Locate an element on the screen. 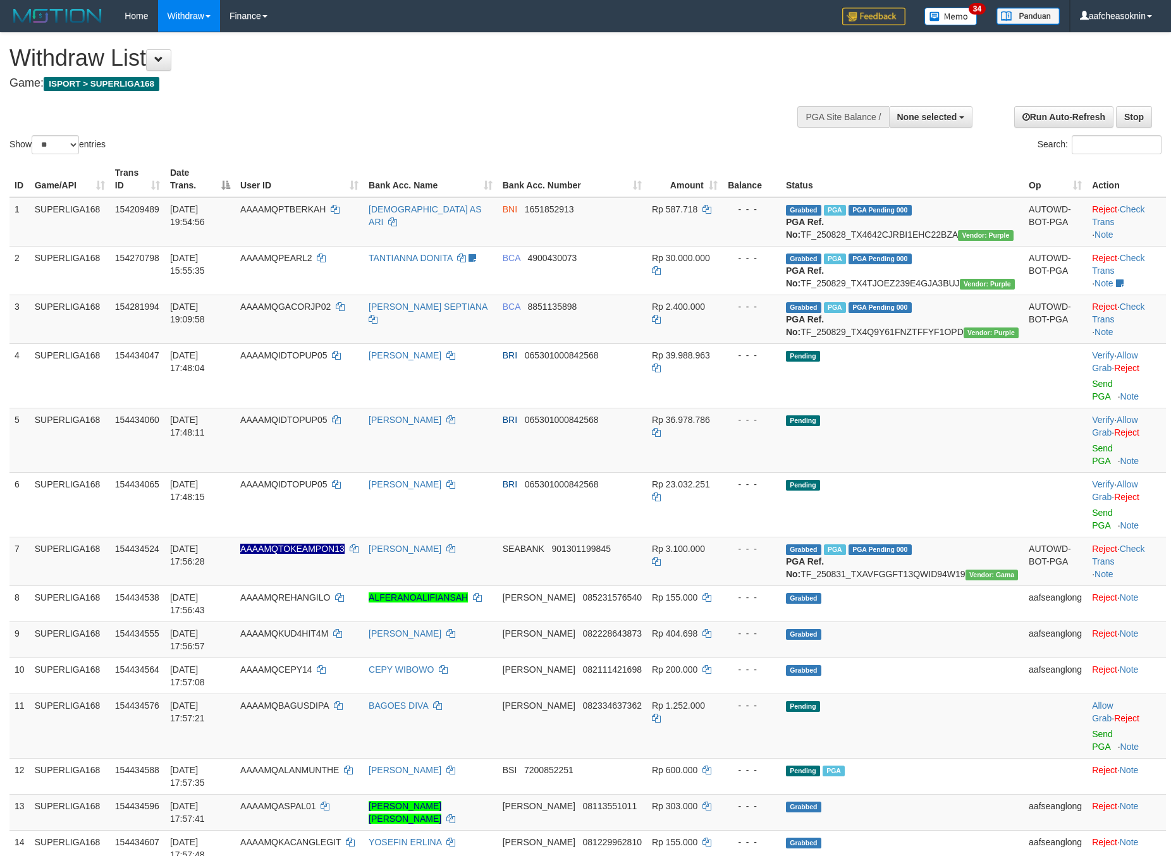 This screenshot has height=856, width=1171. img: Feedback.jpg is located at coordinates (874, 16).